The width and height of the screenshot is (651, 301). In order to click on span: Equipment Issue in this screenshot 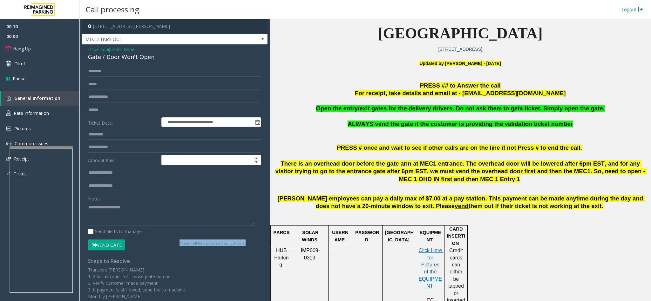, I will do `click(117, 49)`.